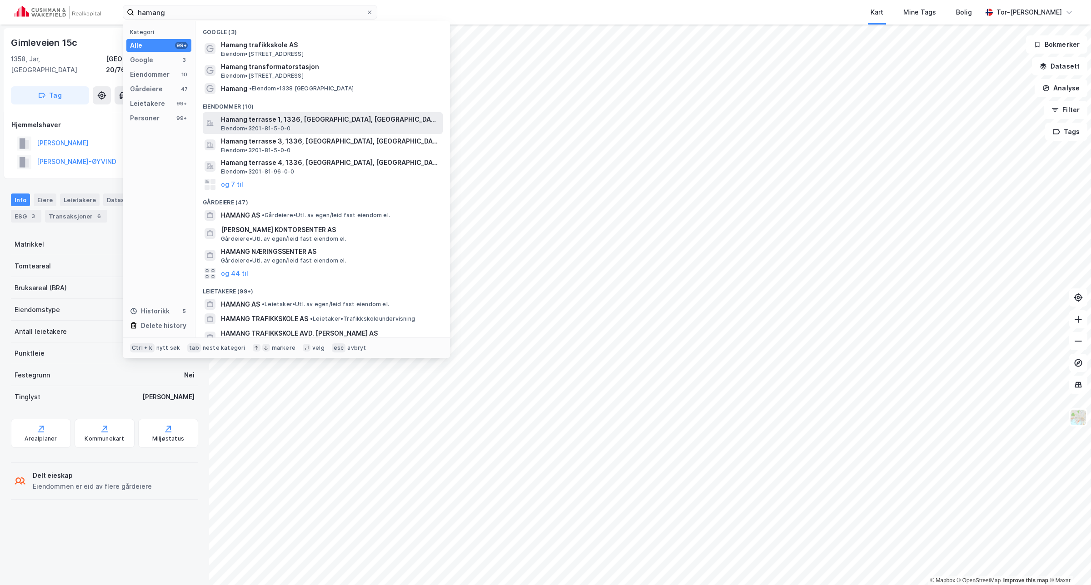  What do you see at coordinates (30, 354) in the screenshot?
I see `div: Punktleie` at bounding box center [30, 354].